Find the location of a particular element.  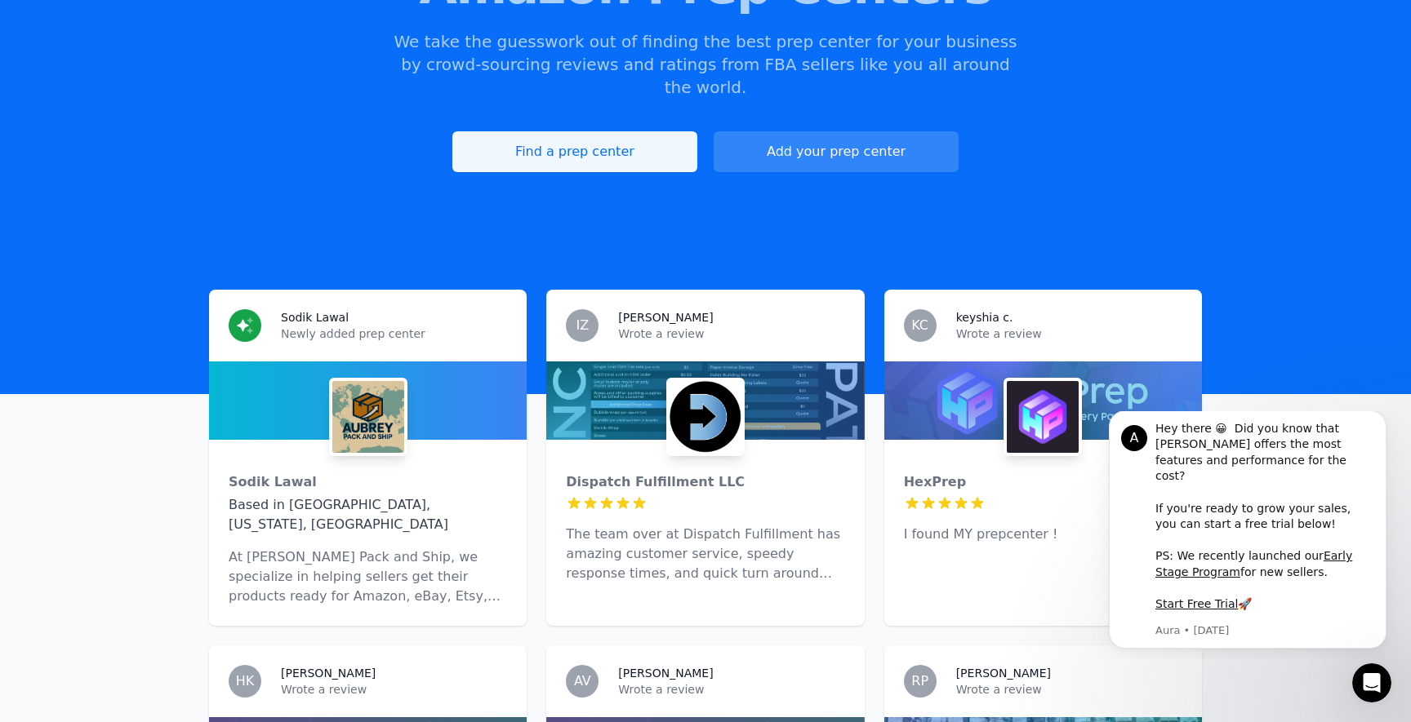

div: Dispatch Fulfillment LLC is located at coordinates (704, 482).